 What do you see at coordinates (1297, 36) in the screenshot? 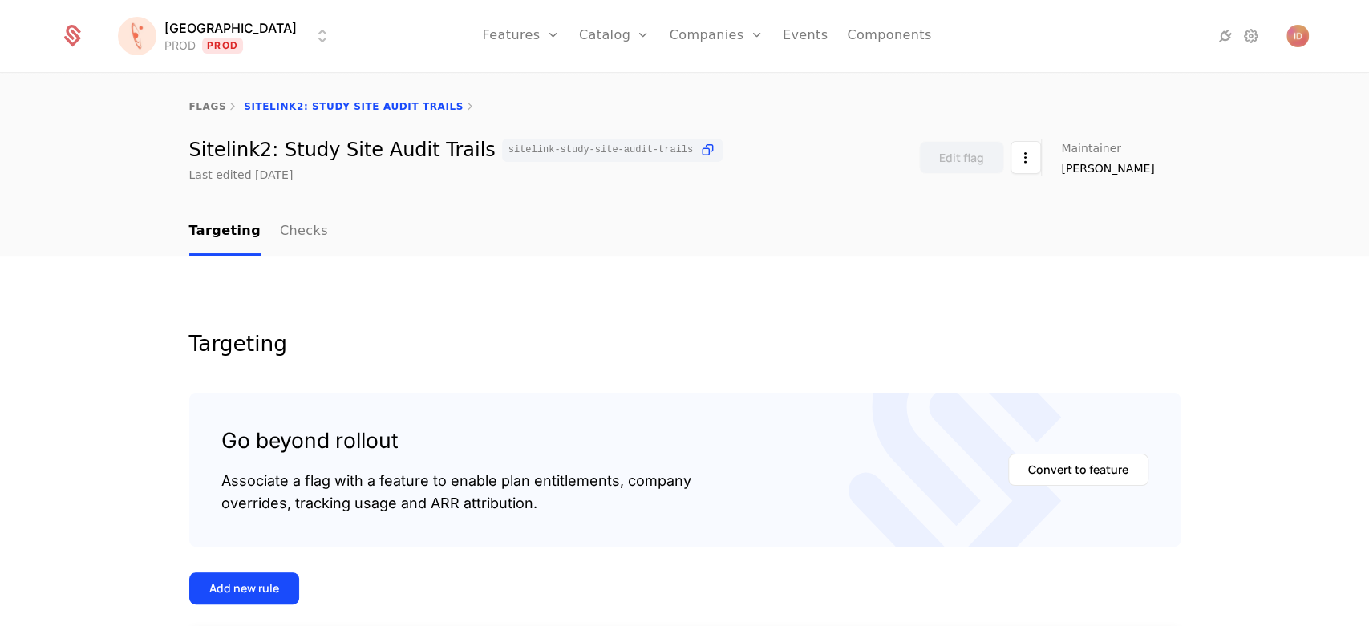
I see `button: Open user button` at bounding box center [1297, 36].